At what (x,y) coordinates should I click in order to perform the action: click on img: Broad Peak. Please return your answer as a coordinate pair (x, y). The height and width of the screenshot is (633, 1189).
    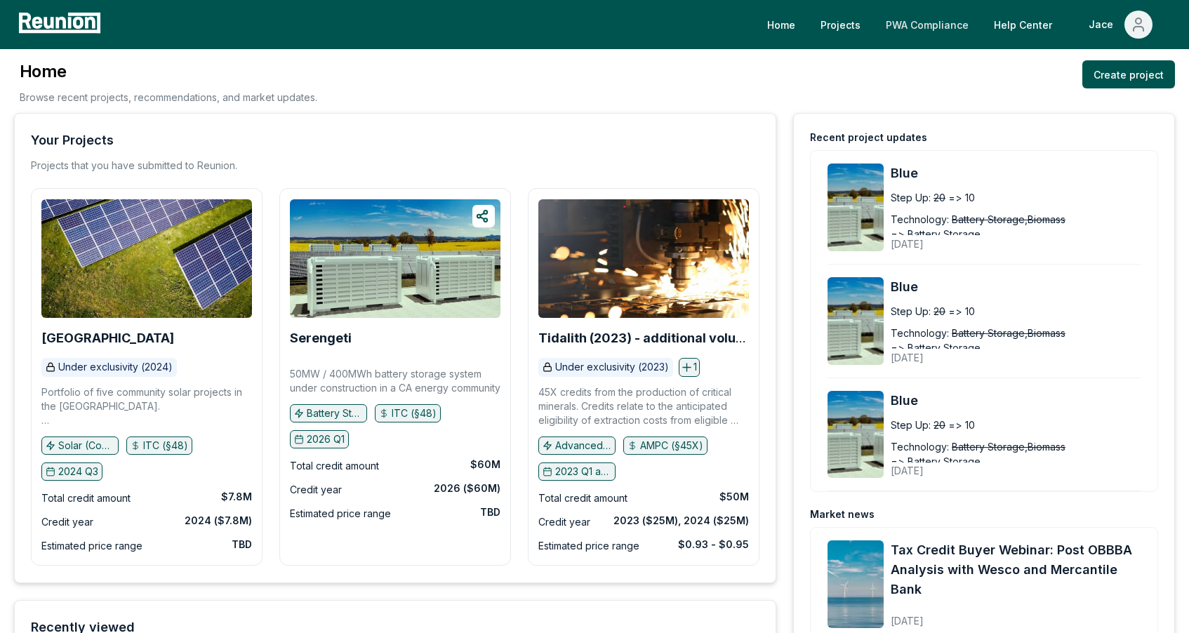
    Looking at the image, I should click on (147, 258).